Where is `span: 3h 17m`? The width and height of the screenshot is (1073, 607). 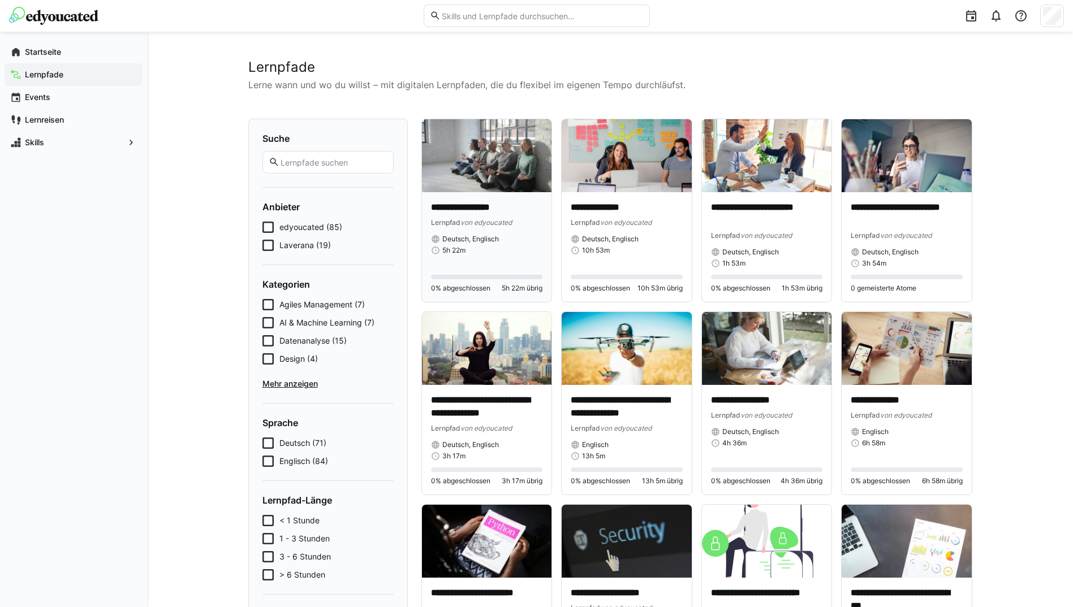
span: 3h 17m is located at coordinates (453, 456).